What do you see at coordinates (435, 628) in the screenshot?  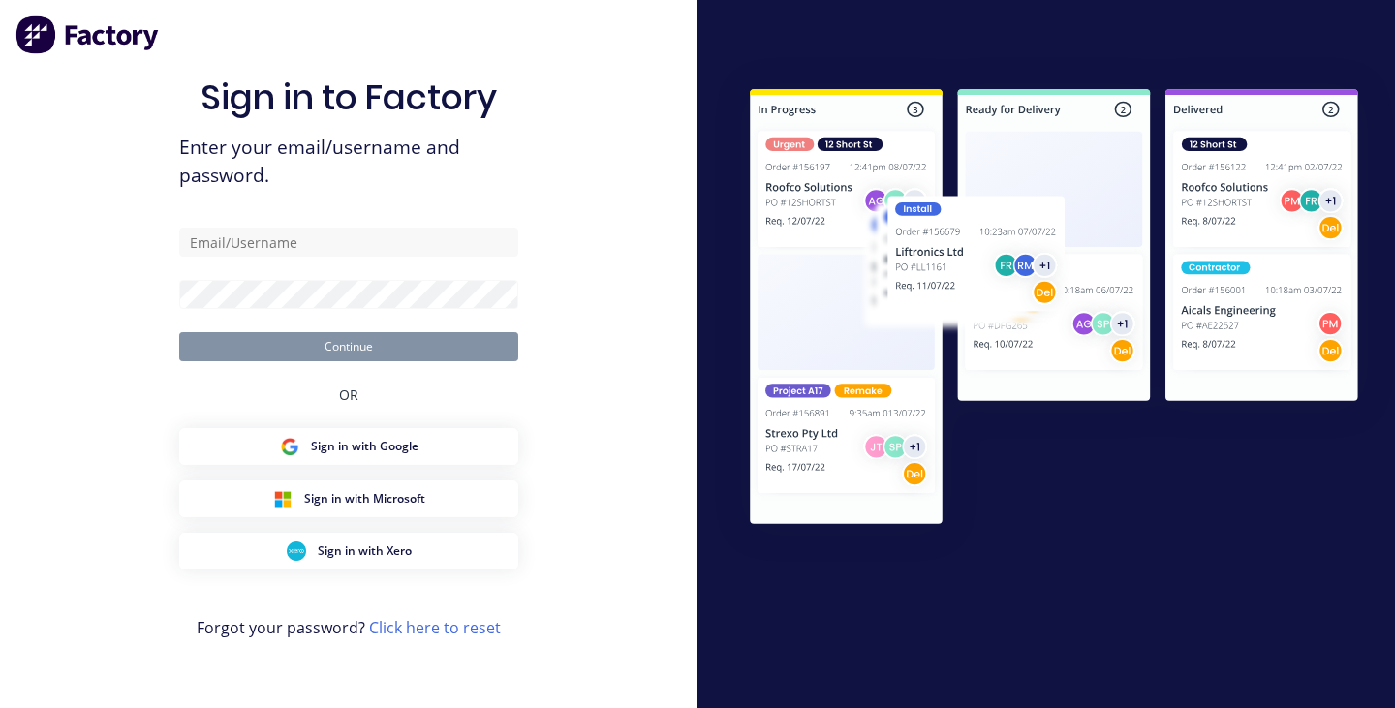 I see `a: Click here to reset` at bounding box center [435, 628].